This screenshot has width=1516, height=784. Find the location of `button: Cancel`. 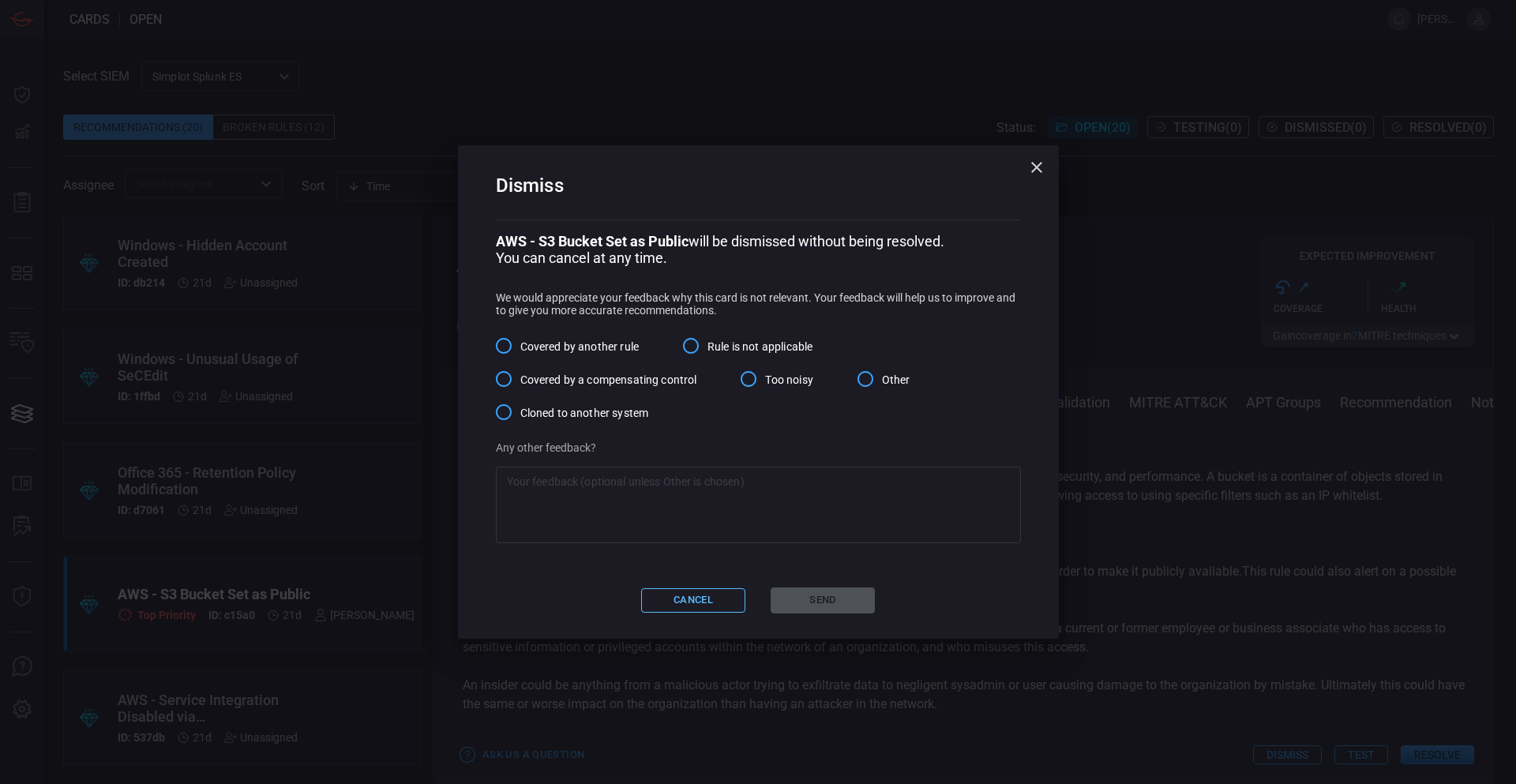

button: Cancel is located at coordinates (693, 600).